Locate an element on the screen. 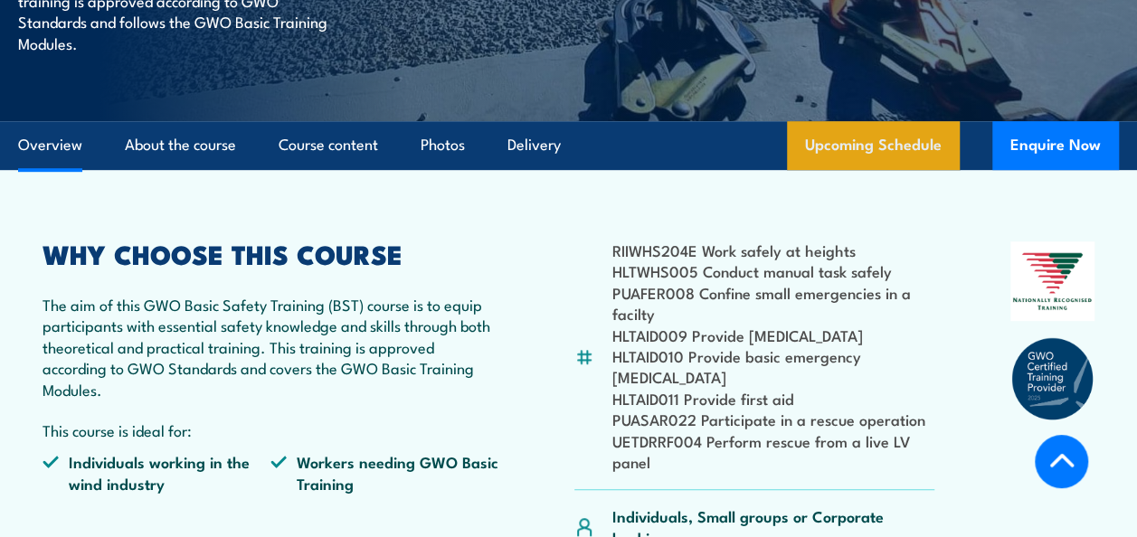 The height and width of the screenshot is (537, 1137). a: Delivery is located at coordinates (534, 145).